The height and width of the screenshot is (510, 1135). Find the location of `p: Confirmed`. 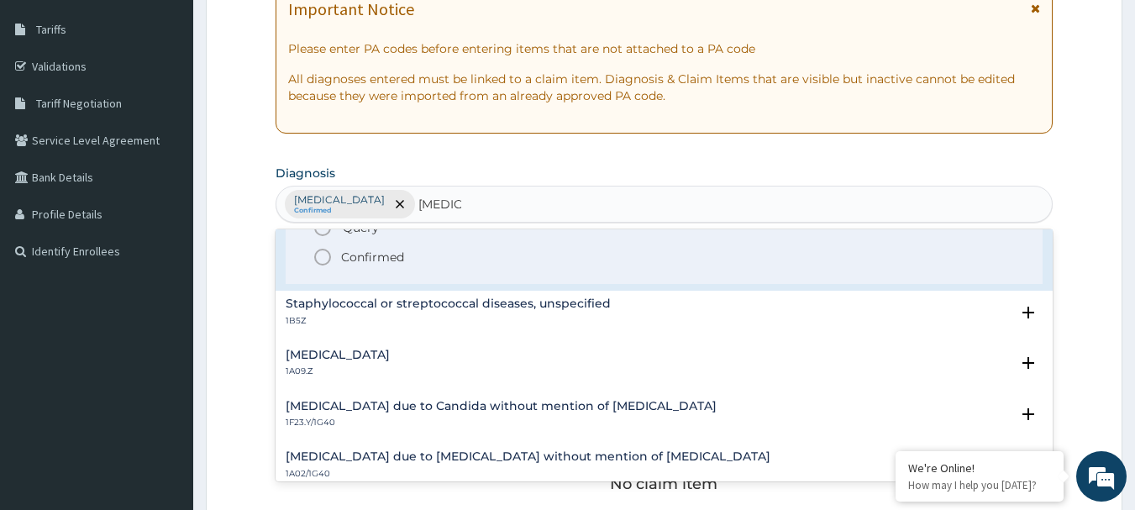

p: Confirmed is located at coordinates (372, 257).